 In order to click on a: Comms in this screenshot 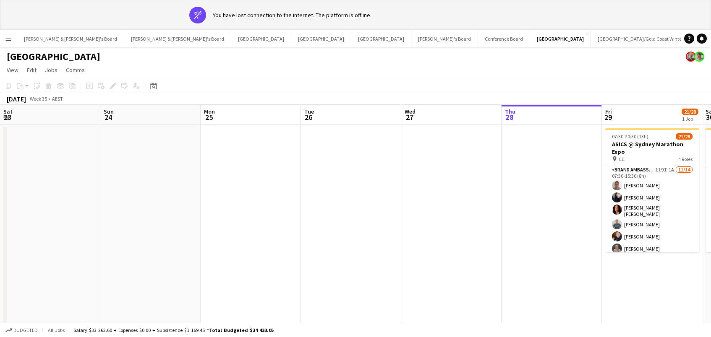, I will do `click(75, 70)`.